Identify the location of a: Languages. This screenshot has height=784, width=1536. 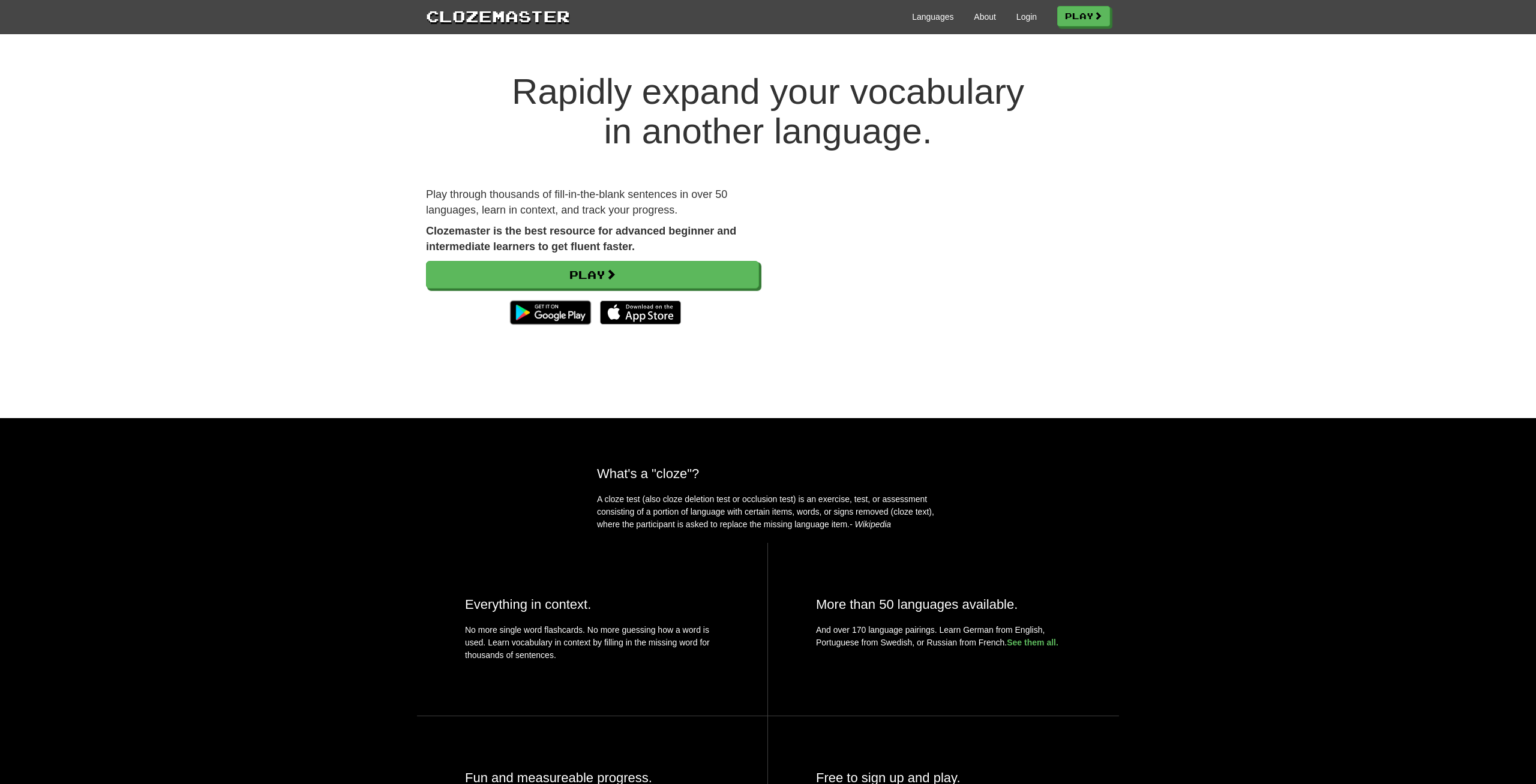
(933, 17).